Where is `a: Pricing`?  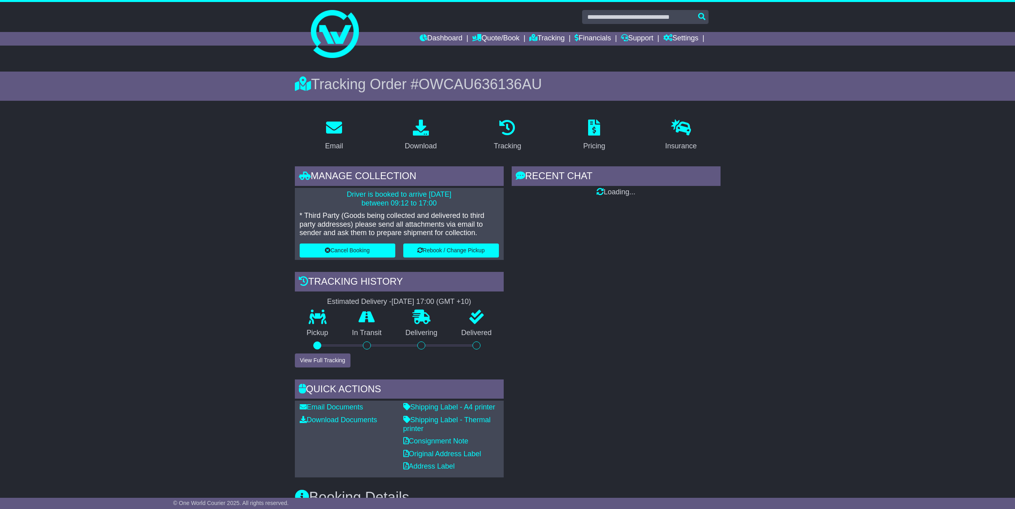
a: Pricing is located at coordinates (594, 136).